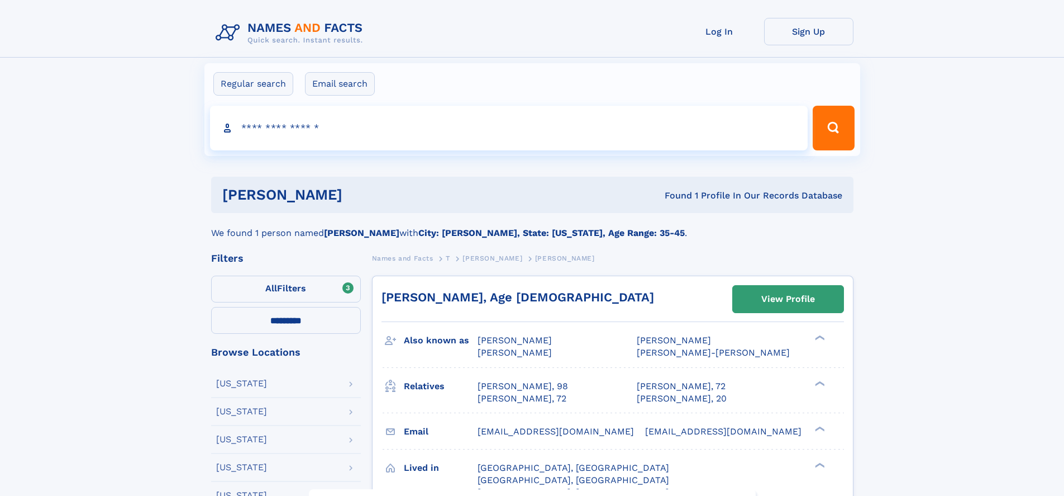 This screenshot has width=1064, height=496. Describe the element at coordinates (809, 31) in the screenshot. I see `a: Sign Up` at that location.